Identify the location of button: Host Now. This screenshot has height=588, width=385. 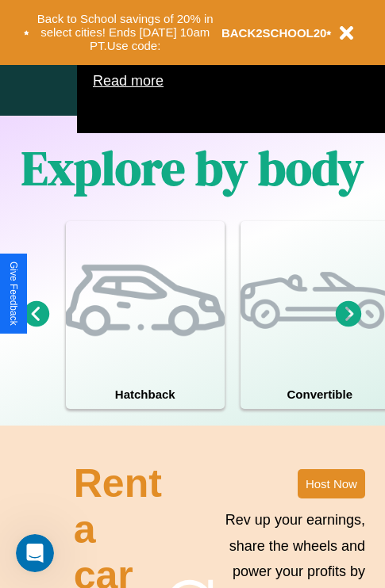
(331, 484).